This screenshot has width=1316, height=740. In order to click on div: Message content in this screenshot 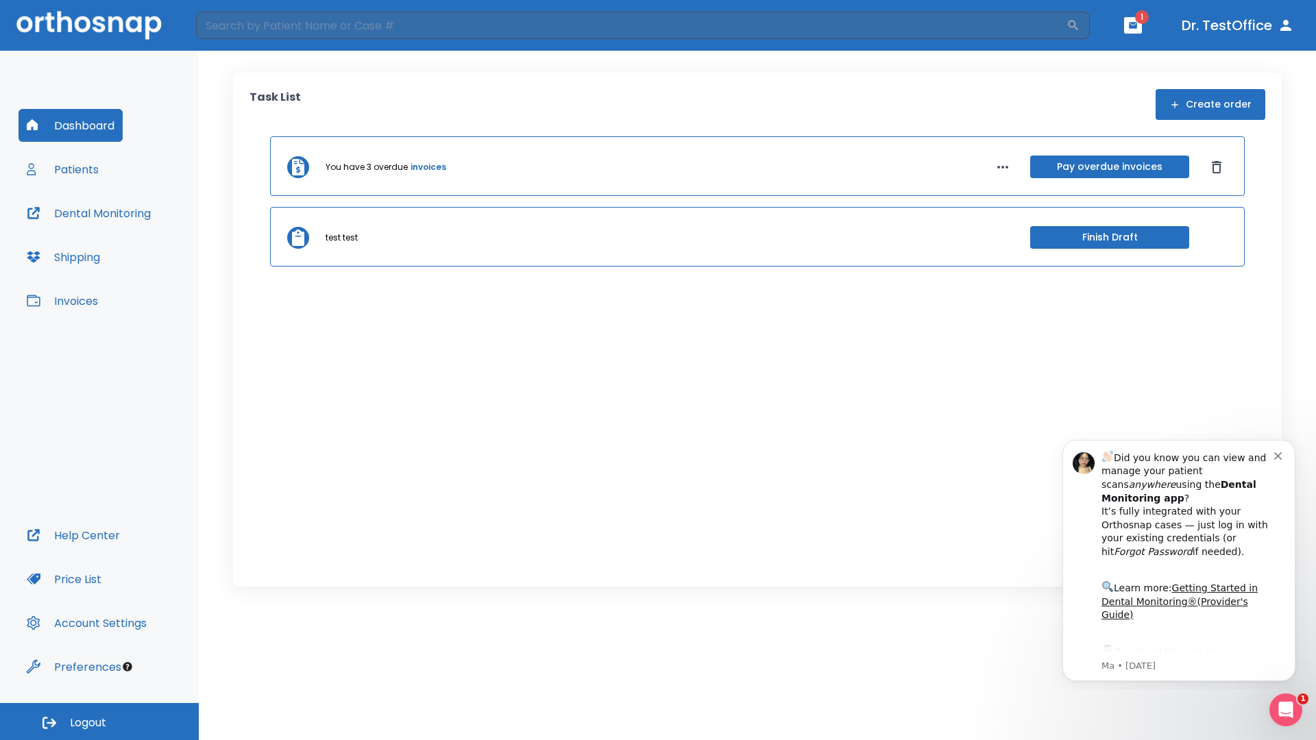, I will do `click(146, 124)`.